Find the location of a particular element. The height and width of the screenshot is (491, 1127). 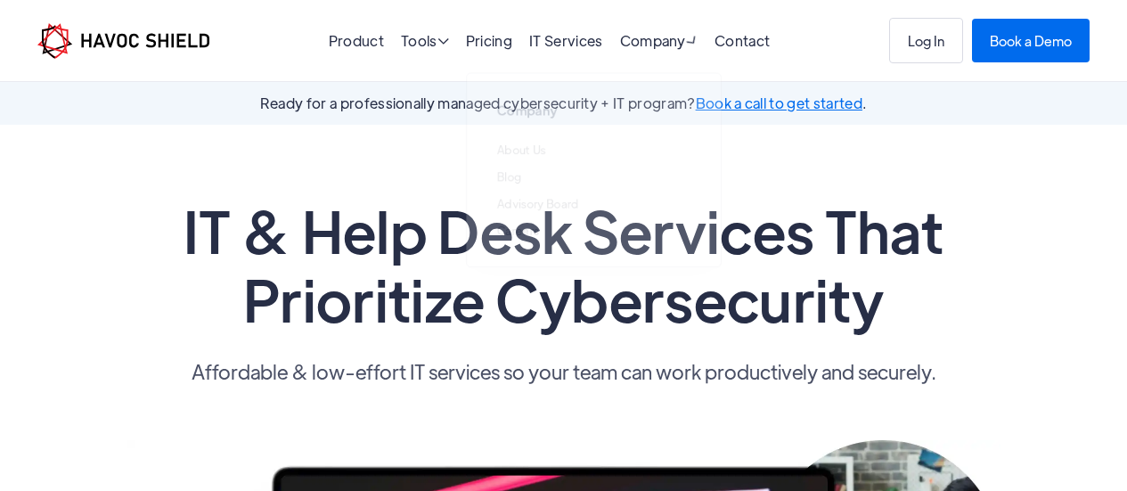

a: Careers is located at coordinates (517, 230).